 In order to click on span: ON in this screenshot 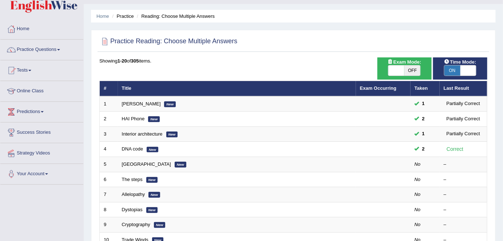, I will do `click(453, 71)`.